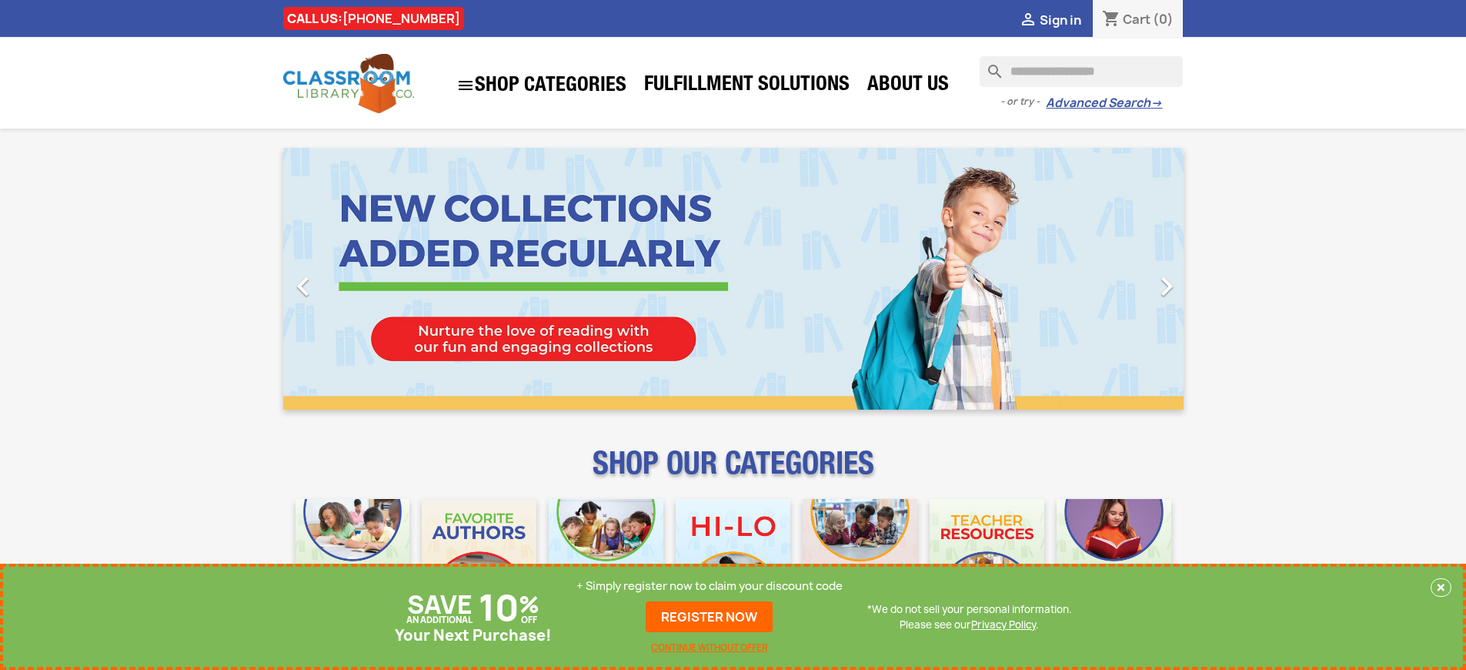 The height and width of the screenshot is (670, 1466). I want to click on a: Fulfillment Solutions, so click(747, 86).